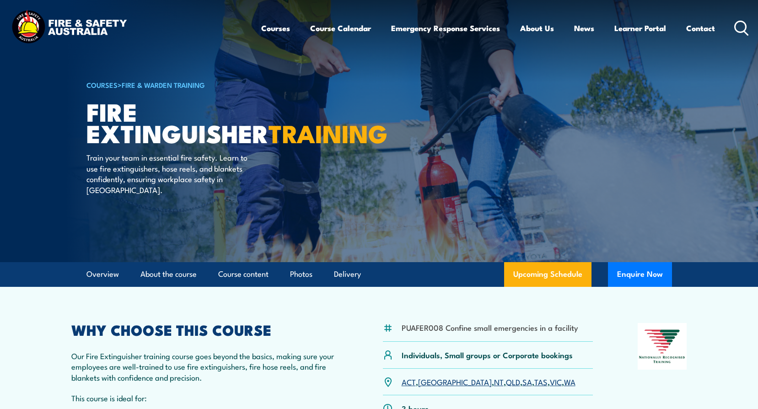  I want to click on a: Delivery, so click(347, 274).